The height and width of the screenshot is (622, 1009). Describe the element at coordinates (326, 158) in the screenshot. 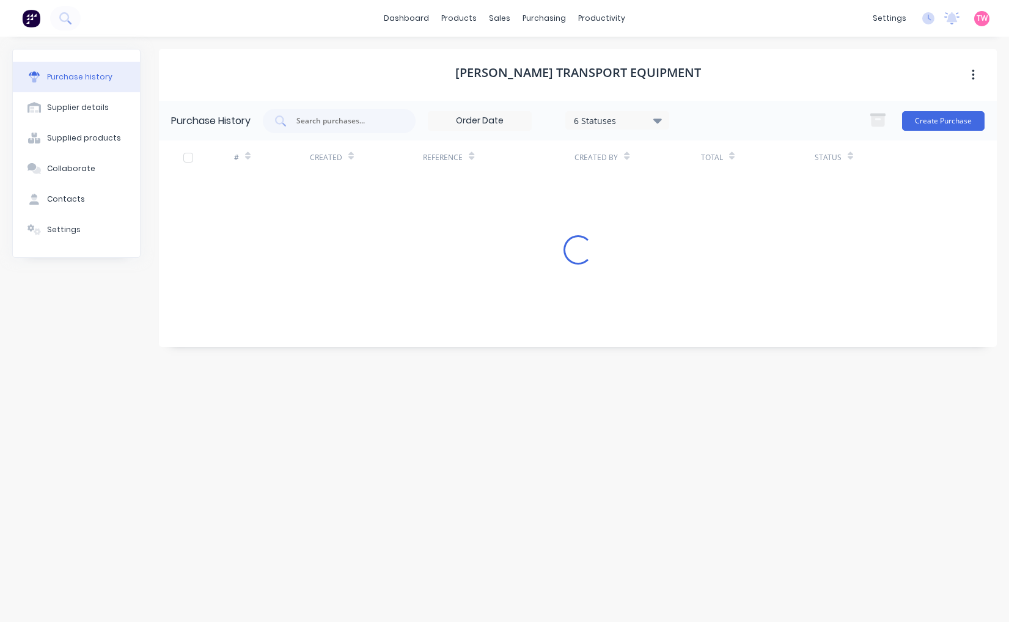

I see `div: Created` at that location.